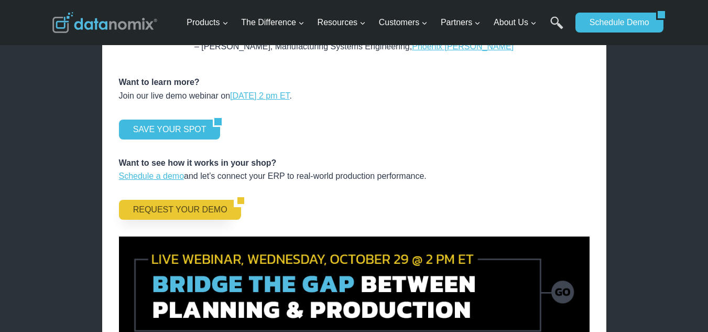 Image resolution: width=708 pixels, height=332 pixels. Describe the element at coordinates (354, 86) in the screenshot. I see `p: Join our live demo webinar on .` at that location.